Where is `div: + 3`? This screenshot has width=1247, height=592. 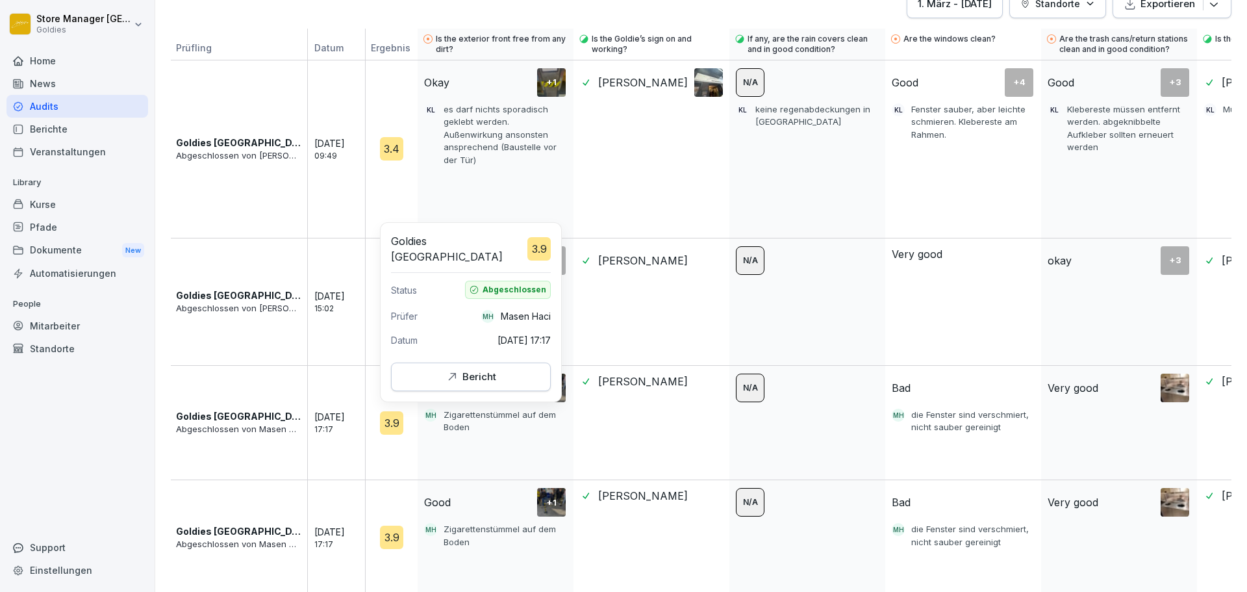
div: + 3 is located at coordinates (1175, 83).